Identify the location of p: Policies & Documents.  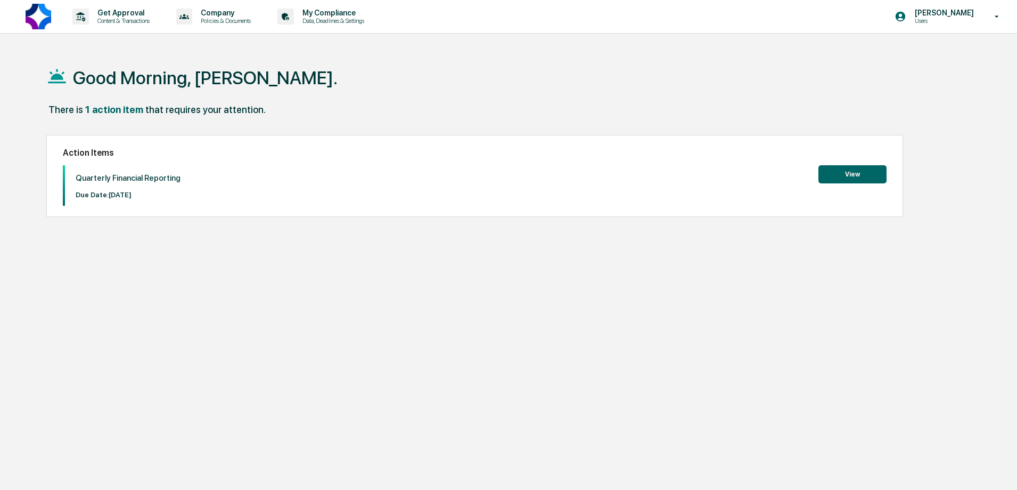
(224, 21).